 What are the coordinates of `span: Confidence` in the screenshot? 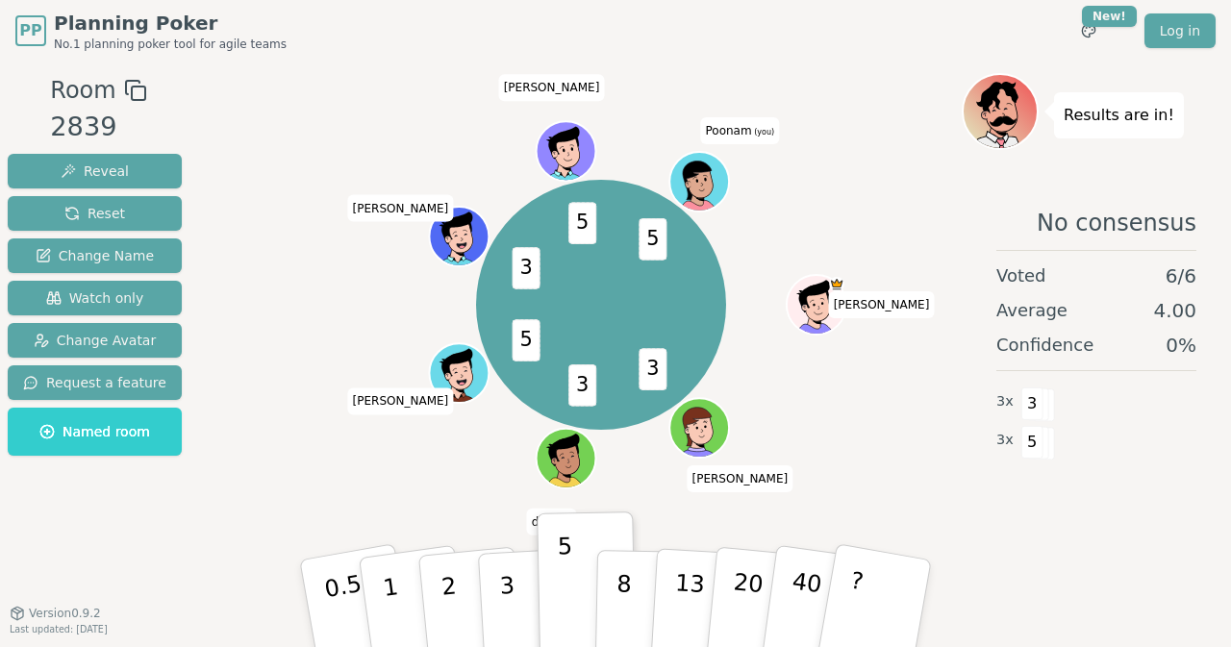 It's located at (1044, 345).